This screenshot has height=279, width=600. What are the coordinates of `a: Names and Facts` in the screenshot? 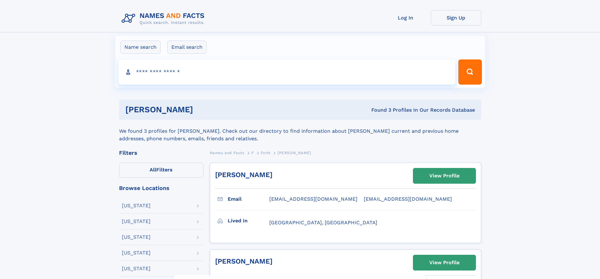 It's located at (227, 153).